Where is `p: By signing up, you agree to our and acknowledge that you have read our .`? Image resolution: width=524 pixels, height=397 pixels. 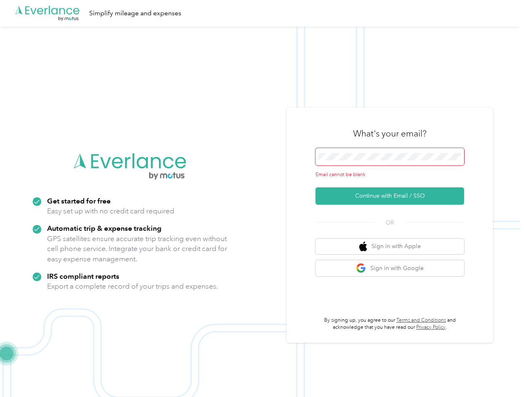 p: By signing up, you agree to our and acknowledge that you have read our . is located at coordinates (390, 324).